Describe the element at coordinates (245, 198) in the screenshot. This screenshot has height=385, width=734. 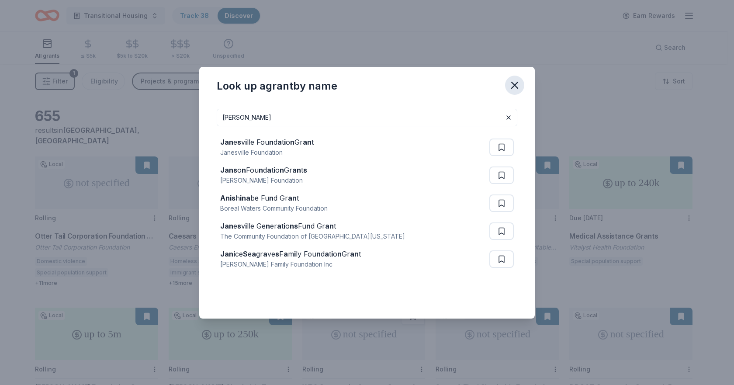
I see `strong: ina` at that location.